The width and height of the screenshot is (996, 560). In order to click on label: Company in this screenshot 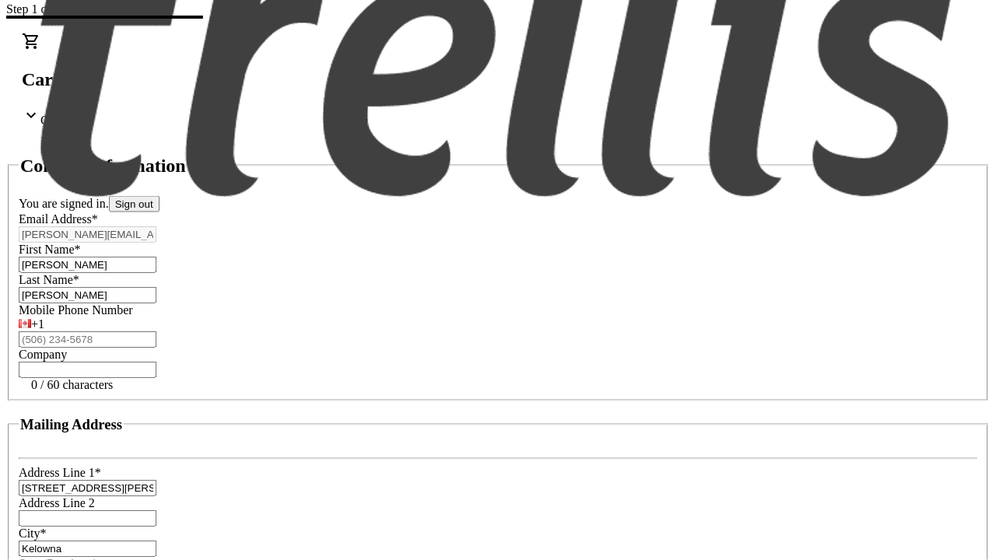, I will do `click(43, 354)`.